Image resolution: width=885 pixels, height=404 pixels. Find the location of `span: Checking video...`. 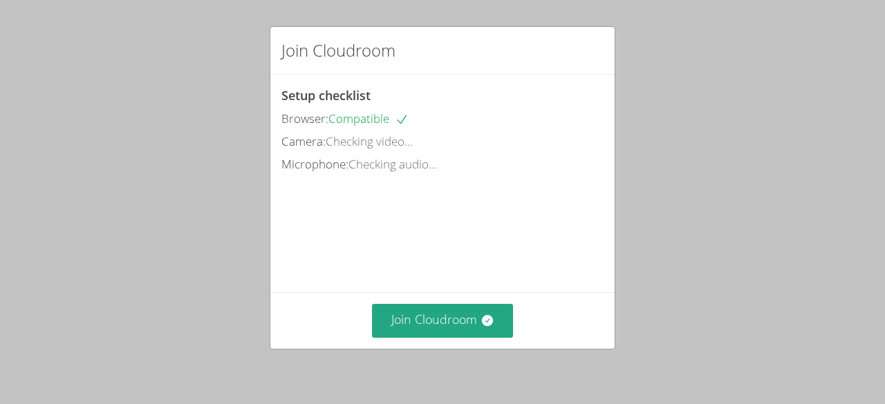

span: Checking video... is located at coordinates (369, 141).